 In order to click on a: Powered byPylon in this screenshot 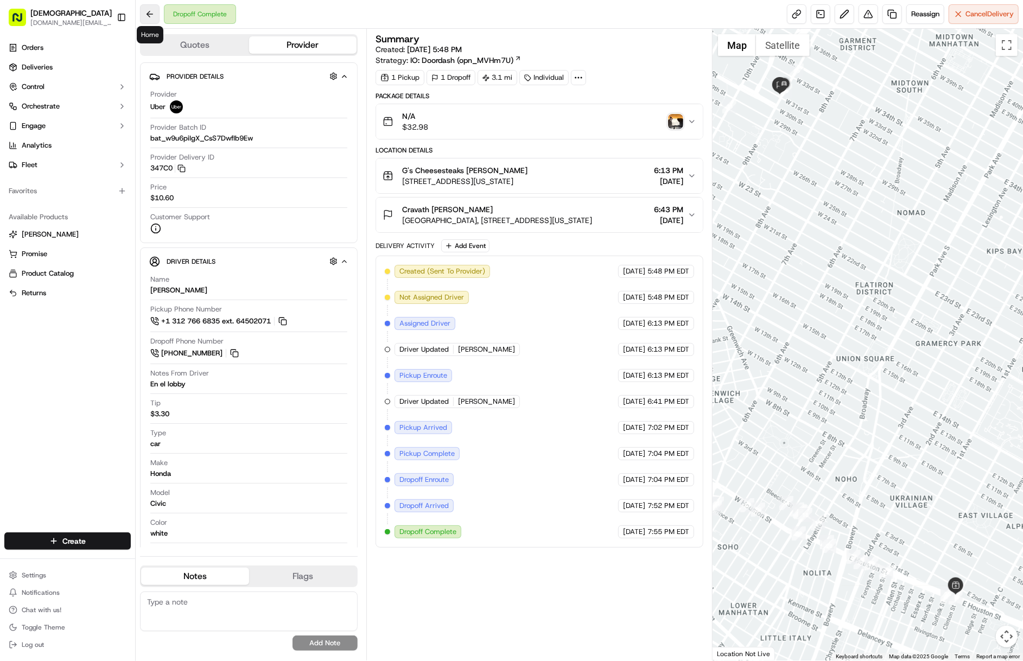, I will do `click(104, 188)`.